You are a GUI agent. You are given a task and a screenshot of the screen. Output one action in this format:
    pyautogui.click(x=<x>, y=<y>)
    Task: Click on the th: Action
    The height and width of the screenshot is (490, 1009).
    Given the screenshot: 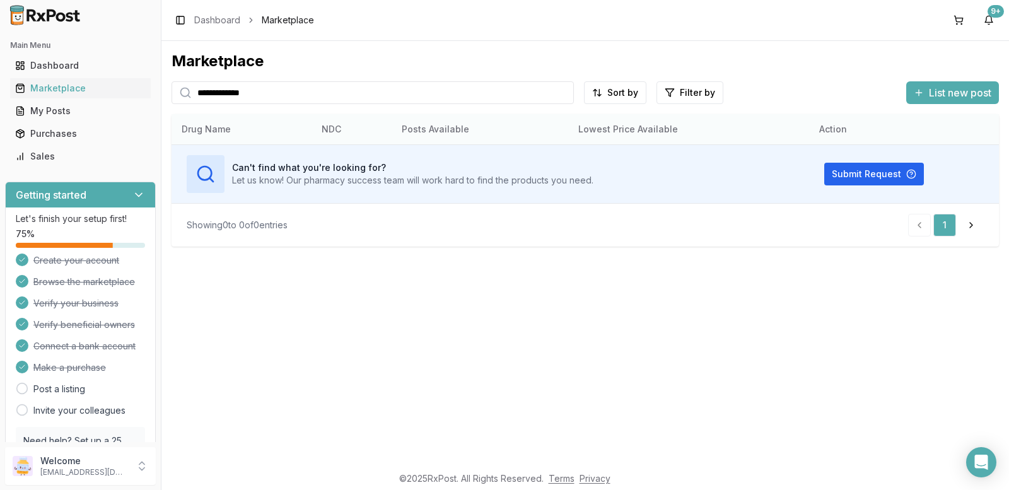 What is the action you would take?
    pyautogui.click(x=903, y=129)
    